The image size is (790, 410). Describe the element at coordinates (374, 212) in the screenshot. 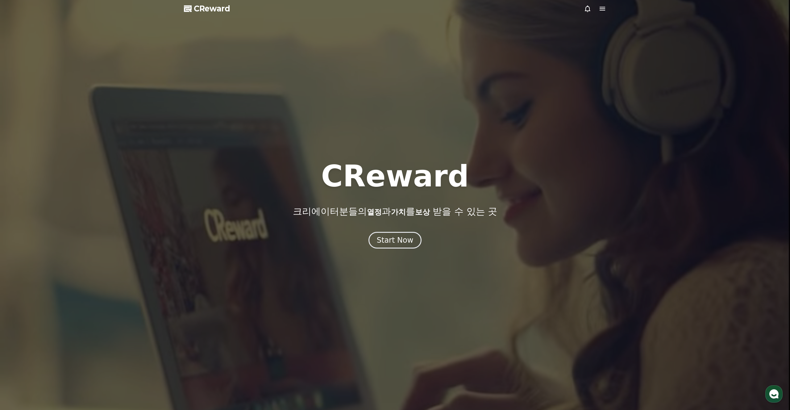

I see `span: 열정` at that location.